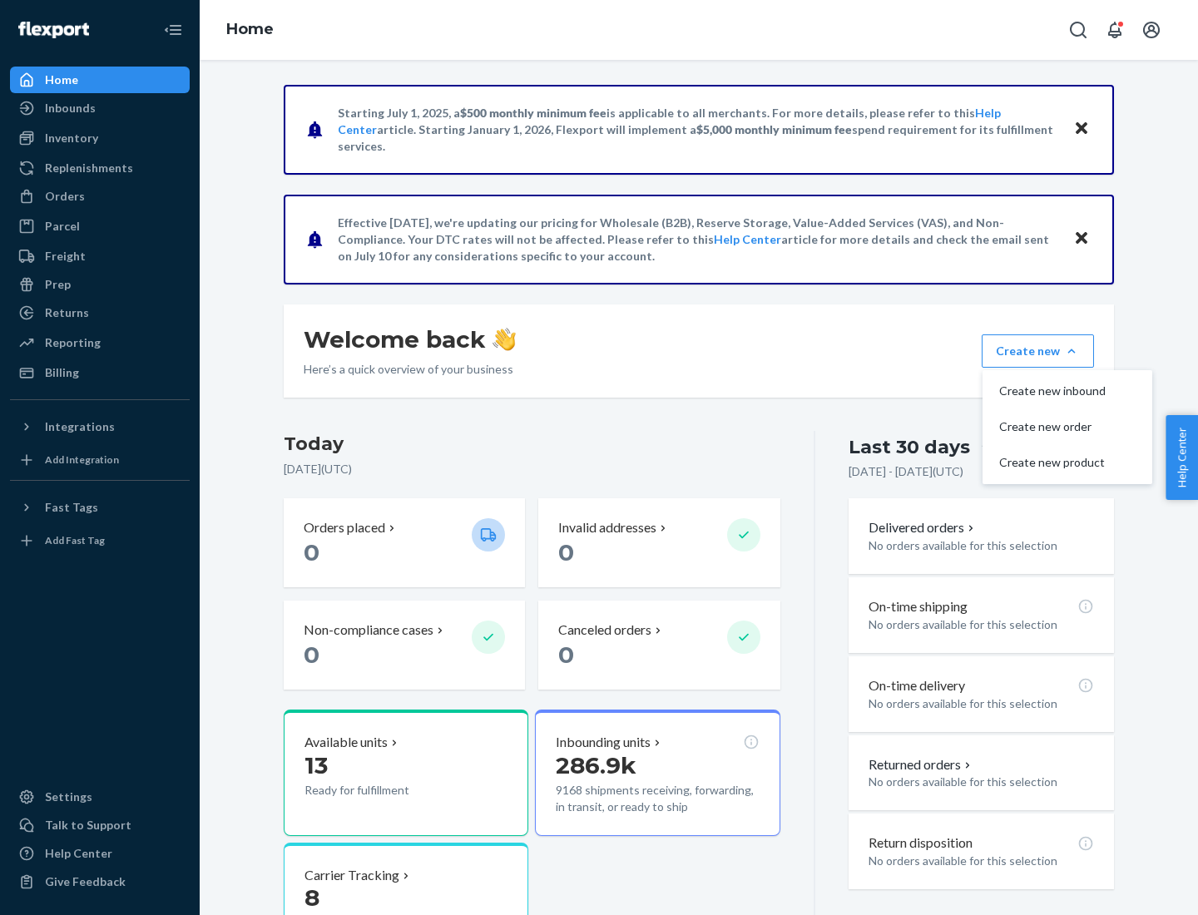 The width and height of the screenshot is (1198, 915). Describe the element at coordinates (1068, 463) in the screenshot. I see `button: Create new product` at that location.